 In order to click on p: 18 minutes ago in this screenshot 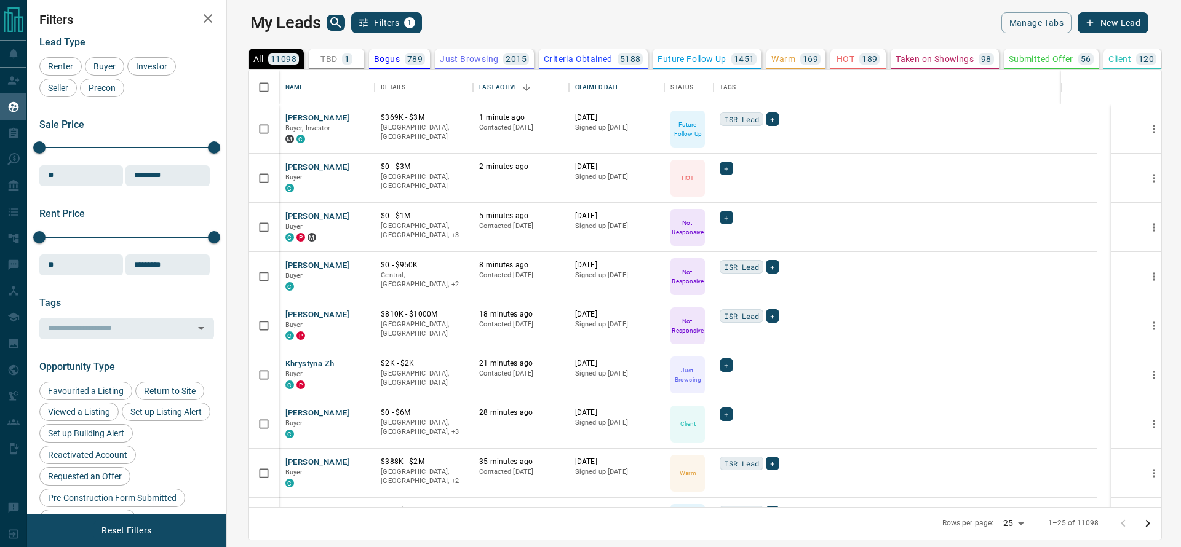, I will do `click(521, 314)`.